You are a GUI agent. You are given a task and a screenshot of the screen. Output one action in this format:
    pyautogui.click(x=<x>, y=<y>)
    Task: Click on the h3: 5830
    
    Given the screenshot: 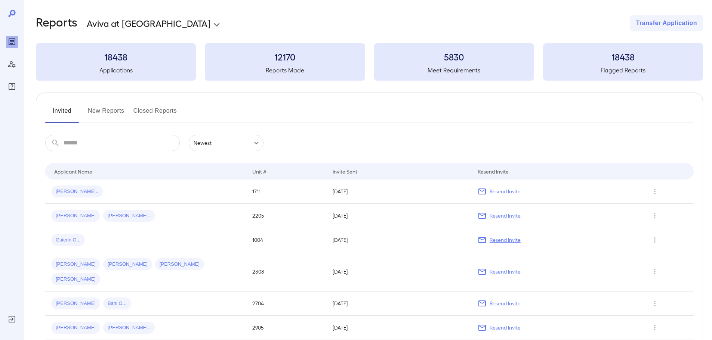 What is the action you would take?
    pyautogui.click(x=454, y=57)
    